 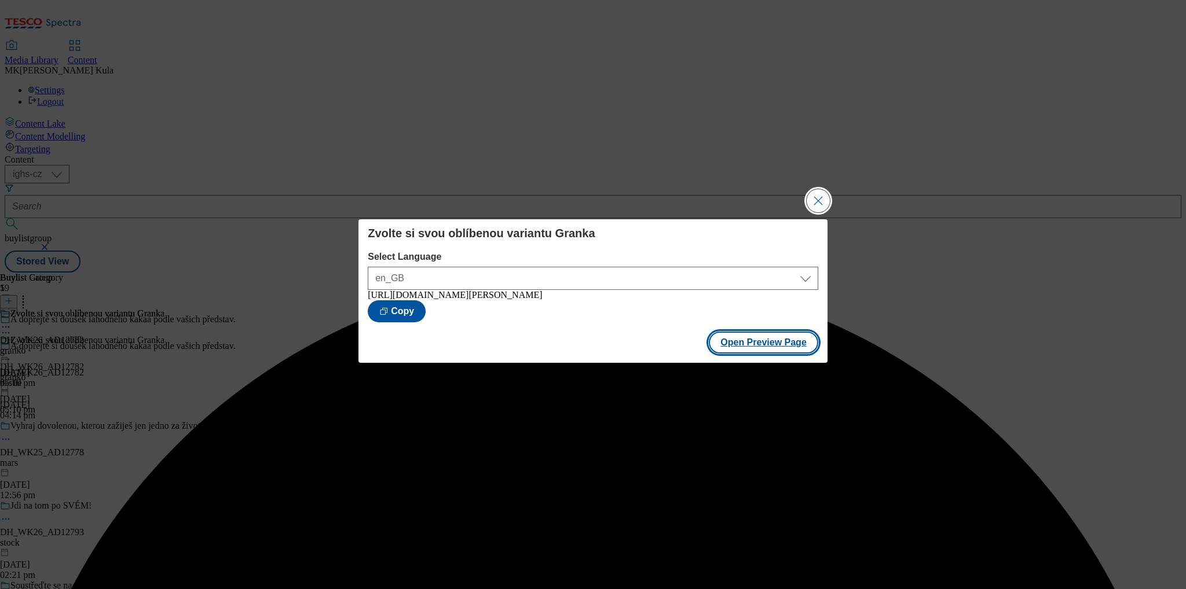 I want to click on button: Open Preview Page, so click(x=763, y=343).